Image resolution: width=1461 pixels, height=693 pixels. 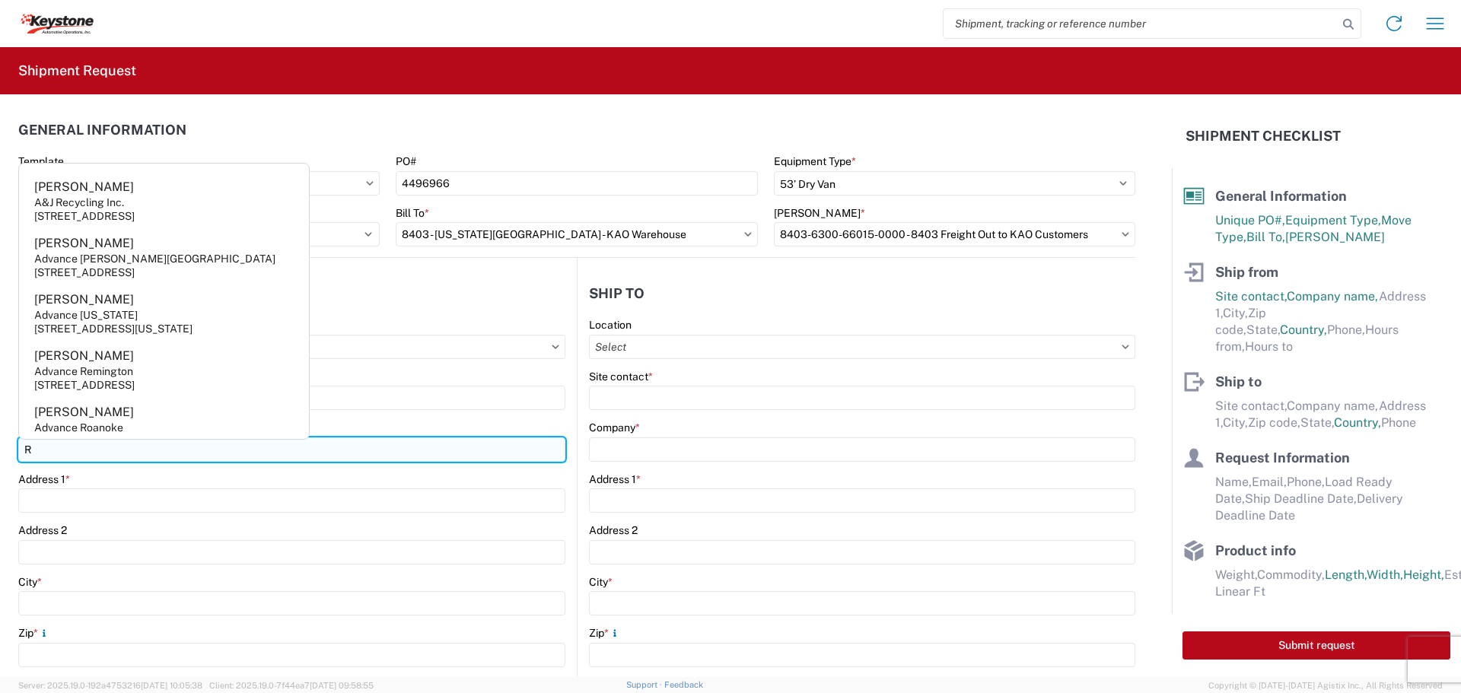 What do you see at coordinates (110, 686) in the screenshot?
I see `span: Server: 2025.19.0-192a4753216` at bounding box center [110, 686].